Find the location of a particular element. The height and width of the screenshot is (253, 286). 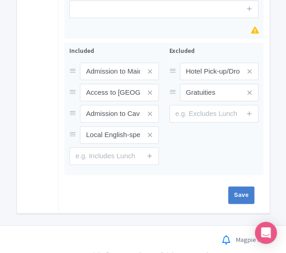

span: Excluded is located at coordinates (182, 51).